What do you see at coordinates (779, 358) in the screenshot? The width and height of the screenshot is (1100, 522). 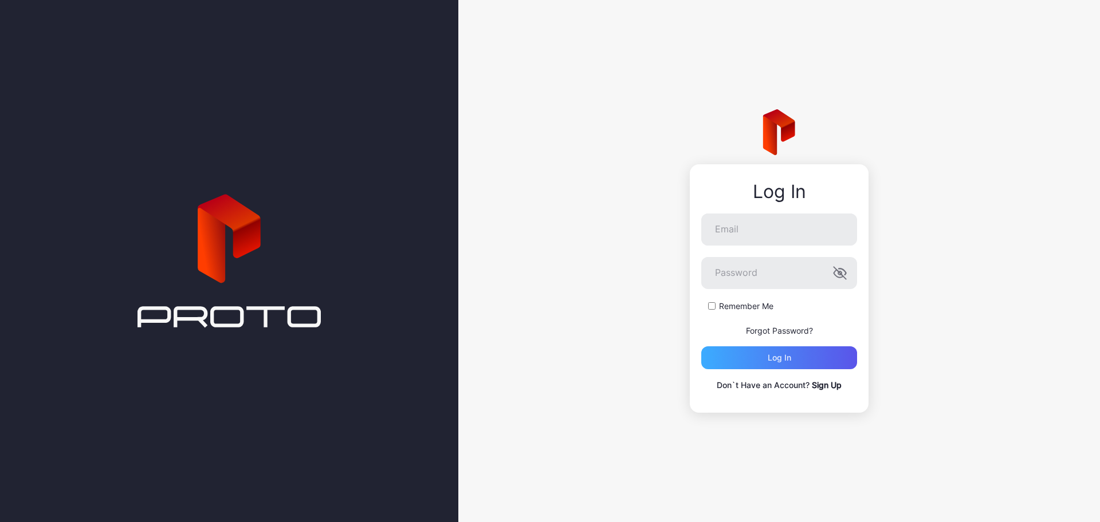 I see `div: Log in` at bounding box center [779, 358].